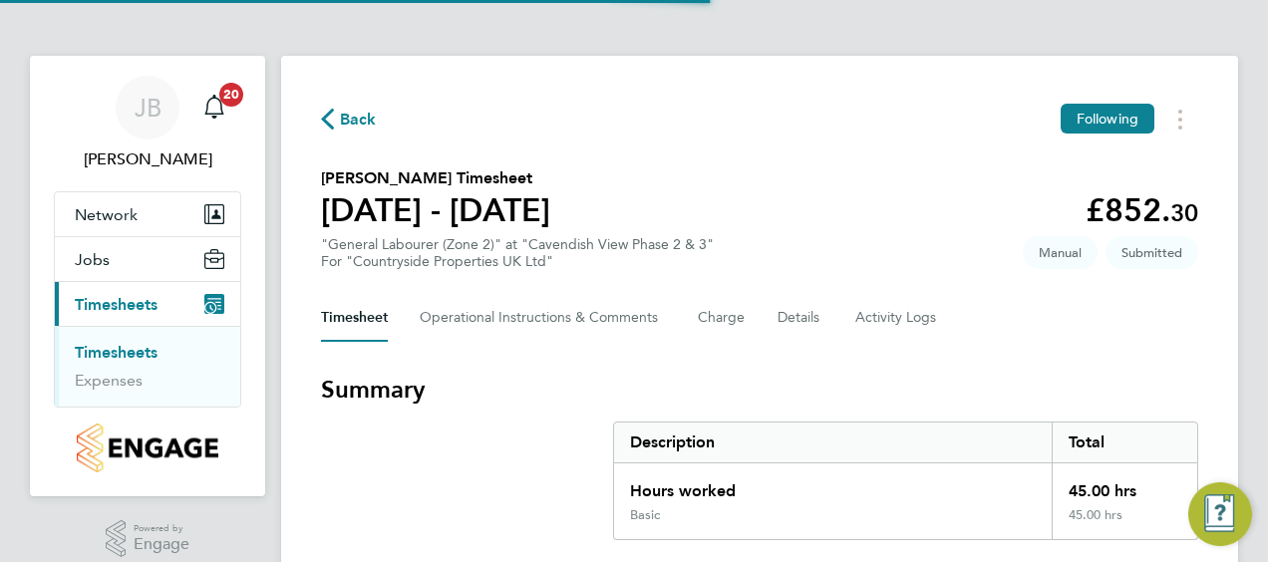  I want to click on span: Powered by, so click(162, 528).